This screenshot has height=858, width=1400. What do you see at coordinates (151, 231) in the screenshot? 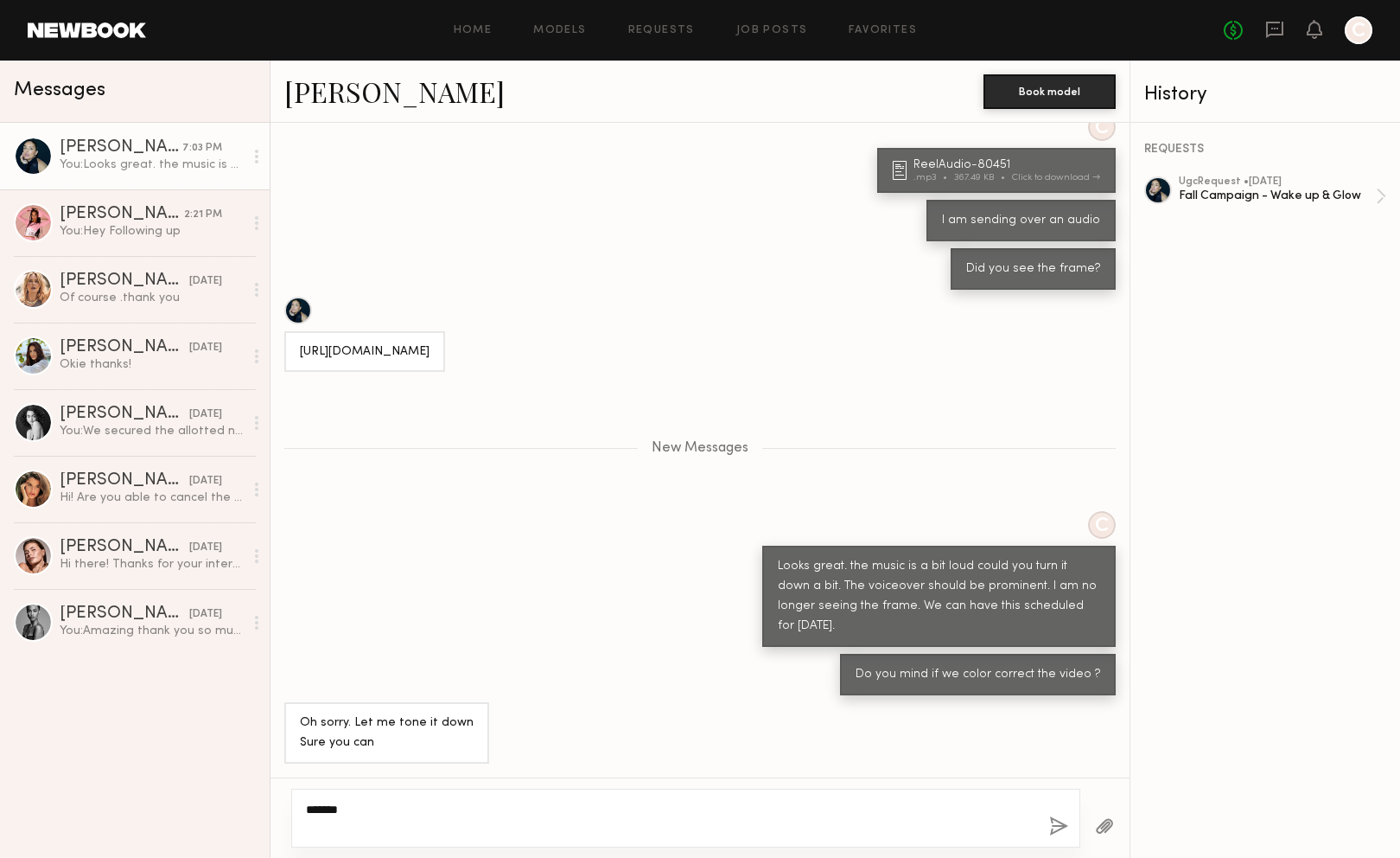
I see `div: You: Hey Following up` at bounding box center [151, 231].